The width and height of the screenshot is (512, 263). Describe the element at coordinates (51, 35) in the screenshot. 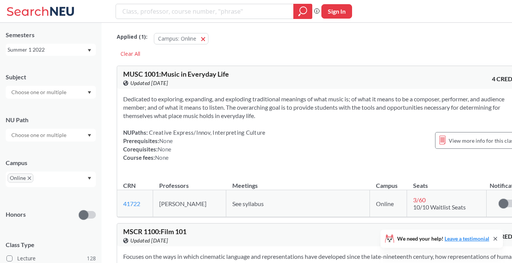

I see `div: Semesters` at that location.